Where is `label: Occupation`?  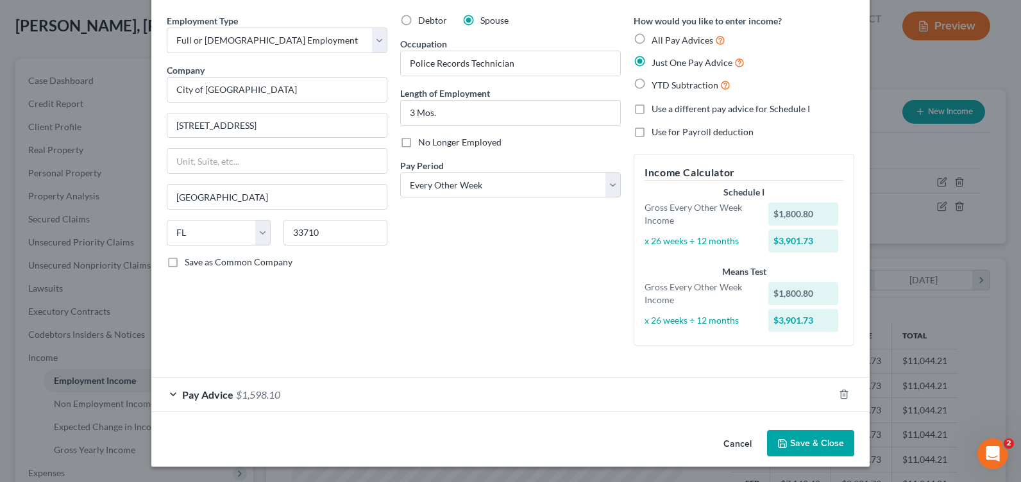
label: Occupation is located at coordinates (423, 44).